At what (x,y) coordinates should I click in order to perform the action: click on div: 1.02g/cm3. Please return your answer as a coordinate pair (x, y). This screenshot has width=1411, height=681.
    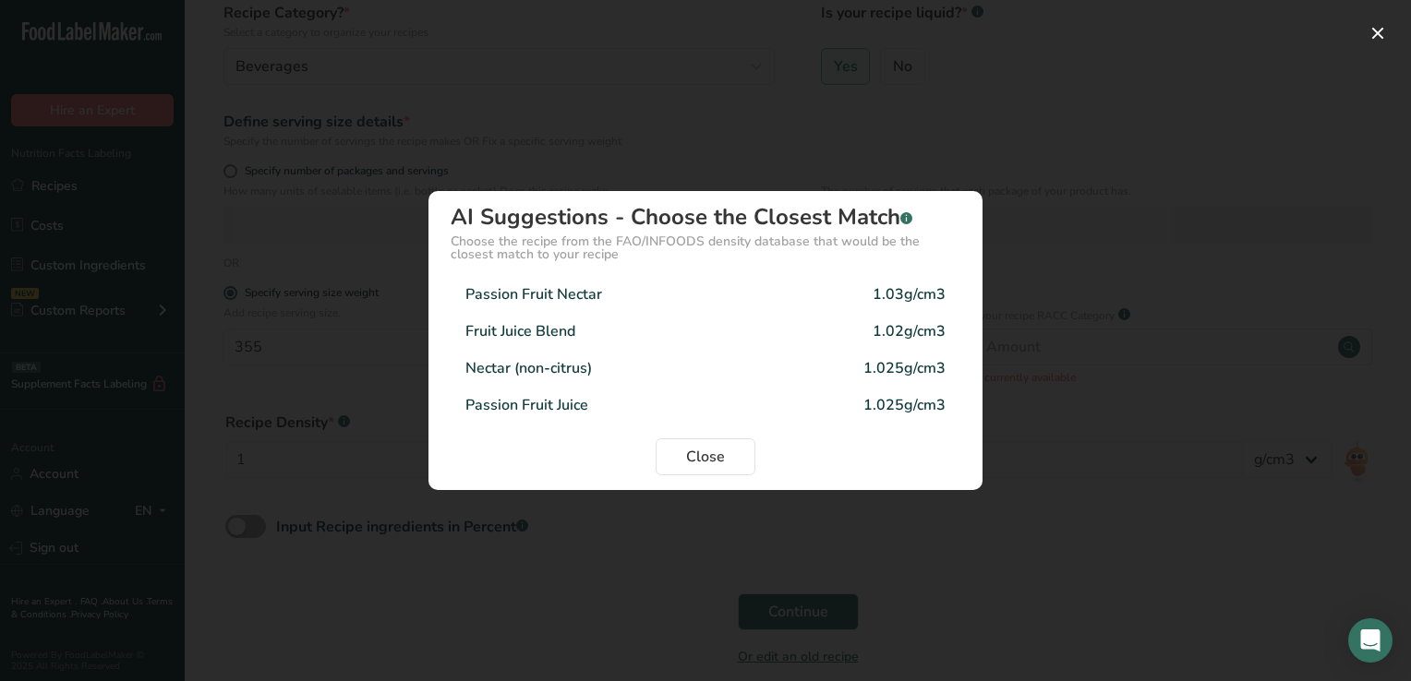
    Looking at the image, I should click on (909, 331).